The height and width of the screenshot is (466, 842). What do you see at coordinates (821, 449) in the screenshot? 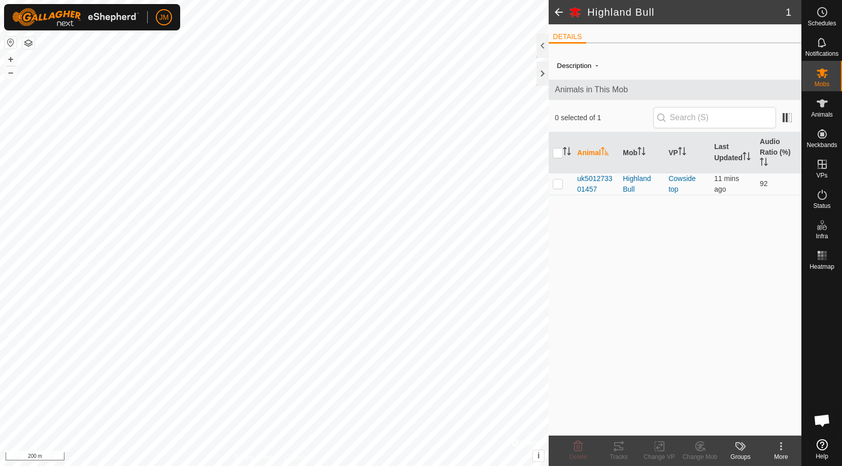
I see `a: Help` at bounding box center [821, 449].